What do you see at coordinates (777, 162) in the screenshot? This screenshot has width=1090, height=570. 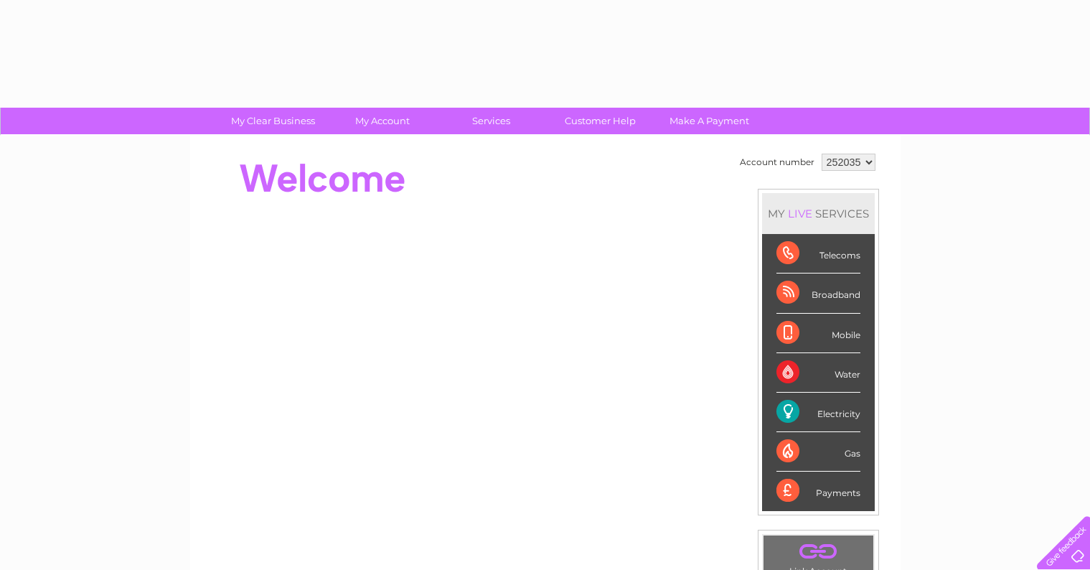 I see `td: Account number` at bounding box center [777, 162].